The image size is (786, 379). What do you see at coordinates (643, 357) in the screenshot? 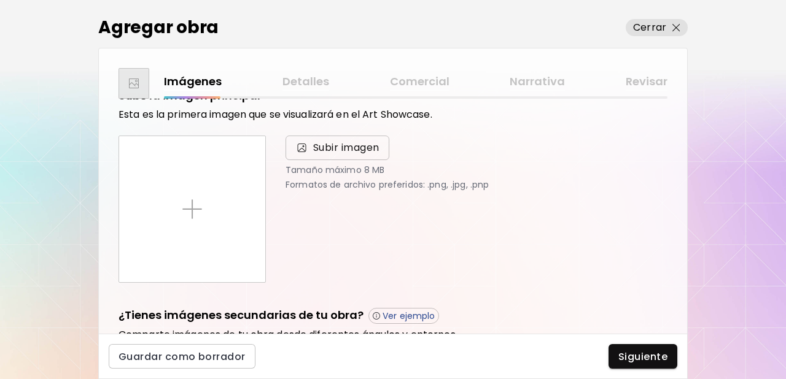
I see `button: Siguiente` at bounding box center [643, 357].